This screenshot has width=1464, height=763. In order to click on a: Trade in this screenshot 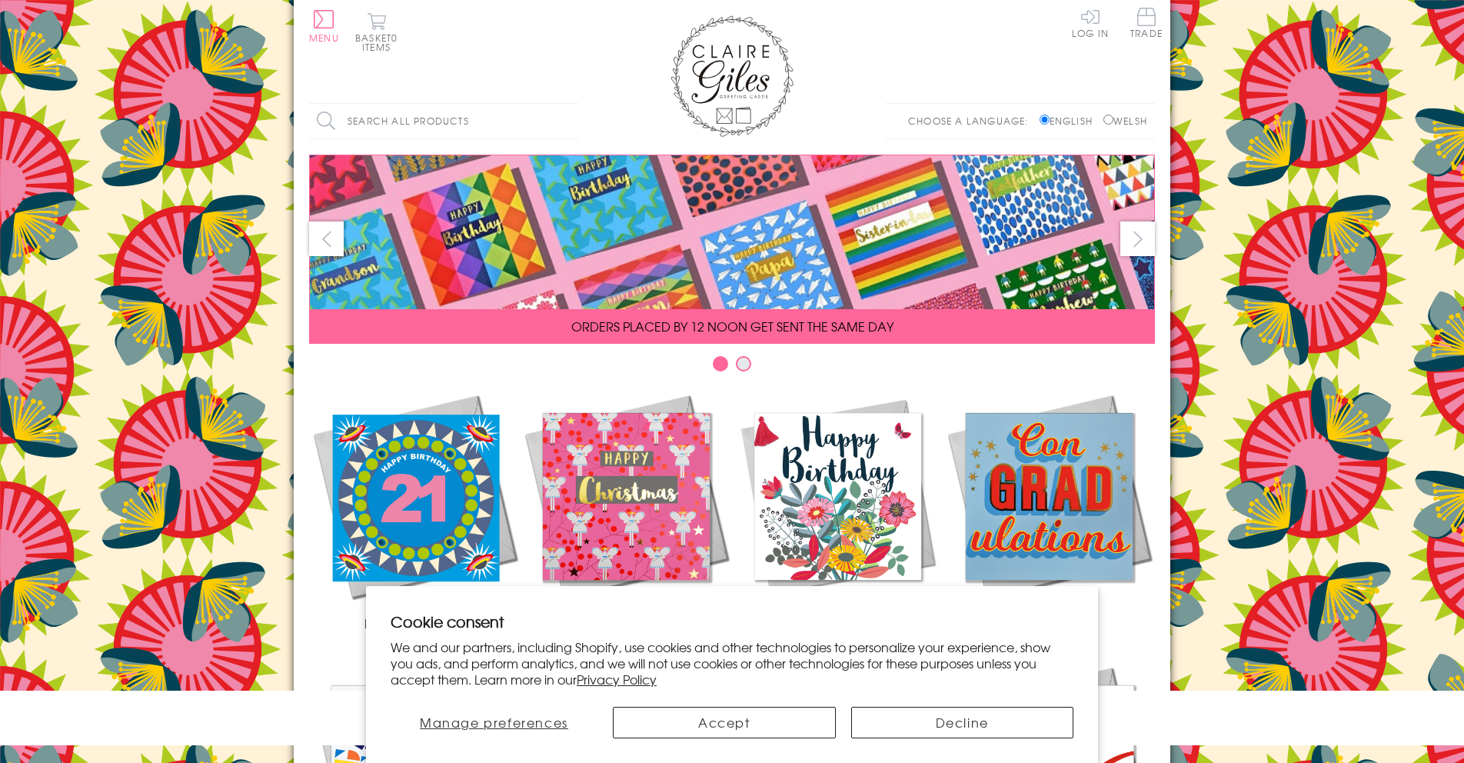, I will do `click(1147, 24)`.